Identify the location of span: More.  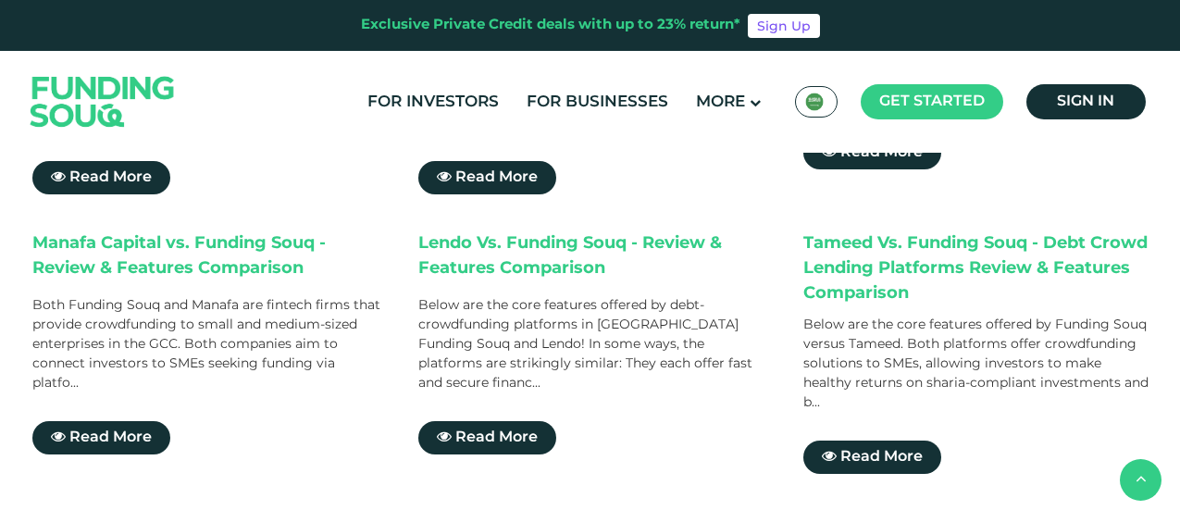
(720, 102).